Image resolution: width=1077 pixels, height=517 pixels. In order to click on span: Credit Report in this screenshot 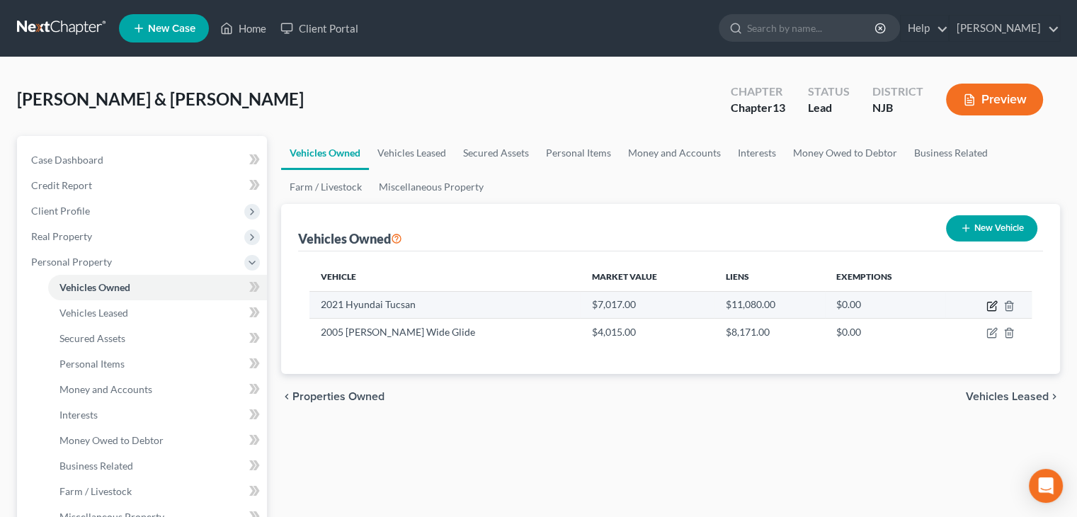, I will do `click(62, 185)`.